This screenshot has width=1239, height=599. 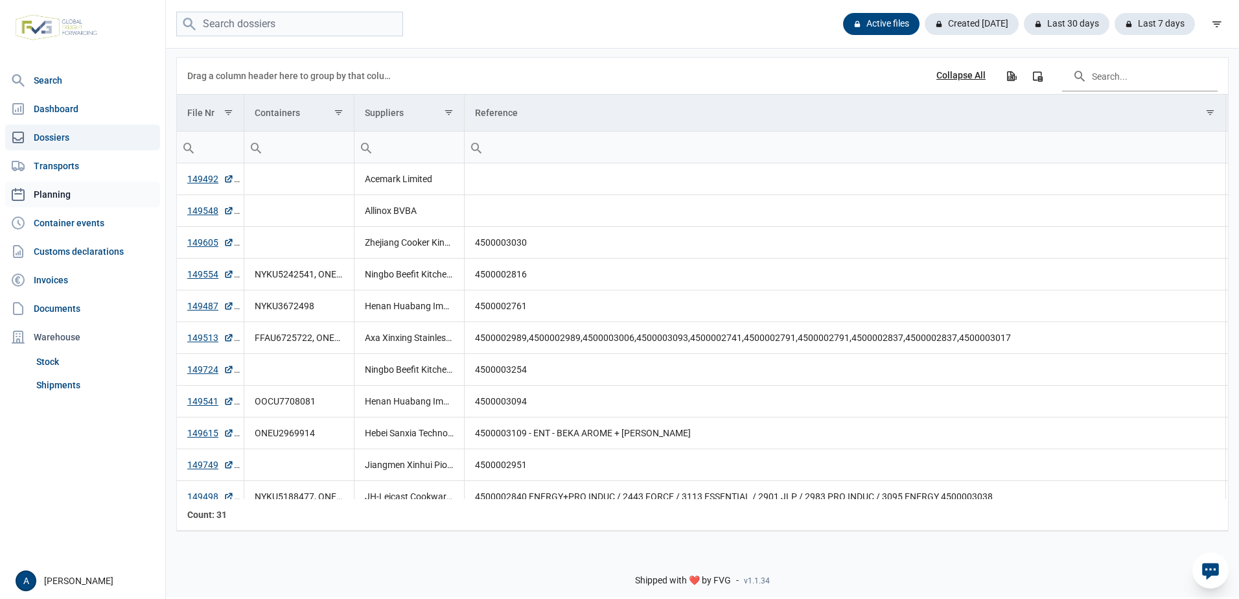 I want to click on div: Drag a column header here to group by that column, so click(x=291, y=76).